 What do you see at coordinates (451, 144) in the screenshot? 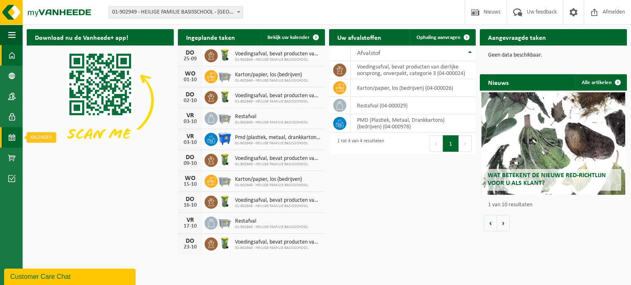
I see `button: 1` at bounding box center [451, 144].